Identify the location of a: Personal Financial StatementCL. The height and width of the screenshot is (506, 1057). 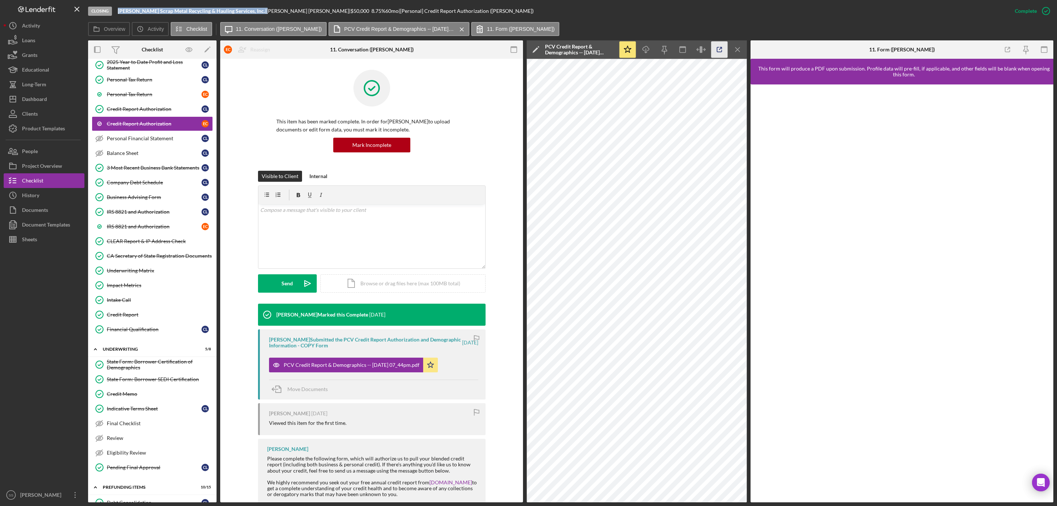
(152, 138).